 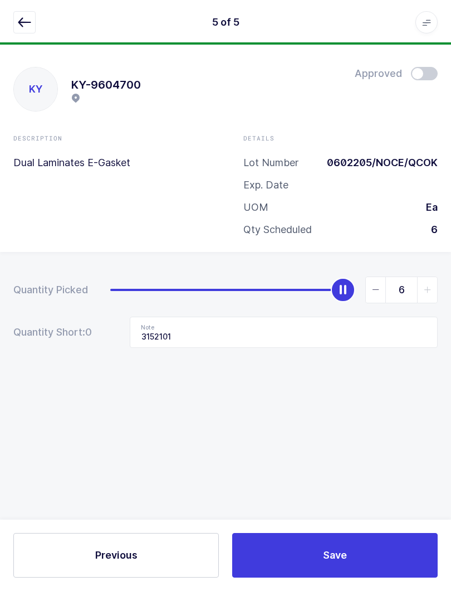 What do you see at coordinates (430, 230) in the screenshot?
I see `div: 6` at bounding box center [430, 230].